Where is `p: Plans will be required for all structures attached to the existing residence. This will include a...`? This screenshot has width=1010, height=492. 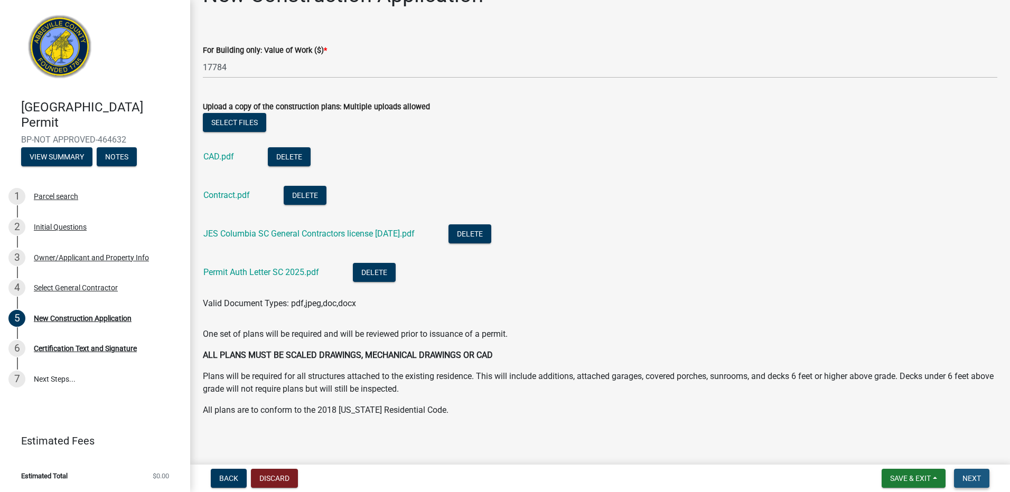 p: Plans will be required for all structures attached to the existing residence. This will include a... is located at coordinates (600, 383).